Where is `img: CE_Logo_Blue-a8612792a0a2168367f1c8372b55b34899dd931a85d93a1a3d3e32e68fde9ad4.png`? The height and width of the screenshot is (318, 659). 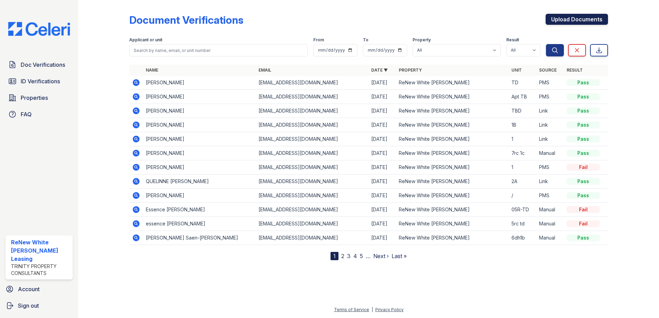
img: CE_Logo_Blue-a8612792a0a2168367f1c8372b55b34899dd931a85d93a1a3d3e32e68fde9ad4.png is located at coordinates (39, 29).